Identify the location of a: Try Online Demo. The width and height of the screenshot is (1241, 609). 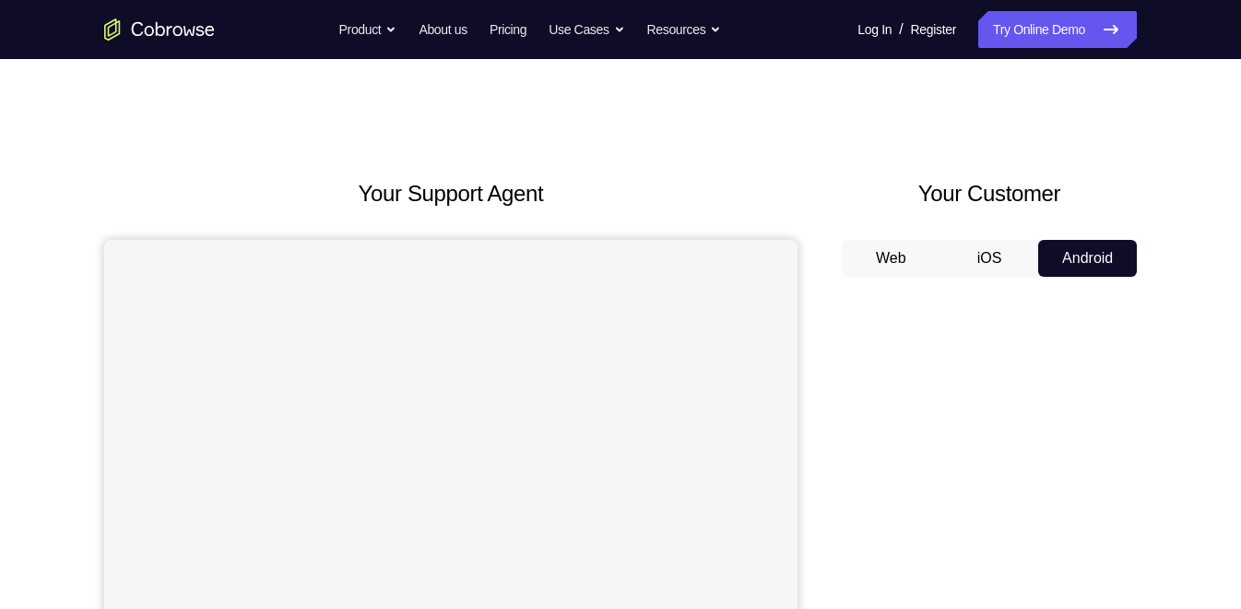
(1058, 30).